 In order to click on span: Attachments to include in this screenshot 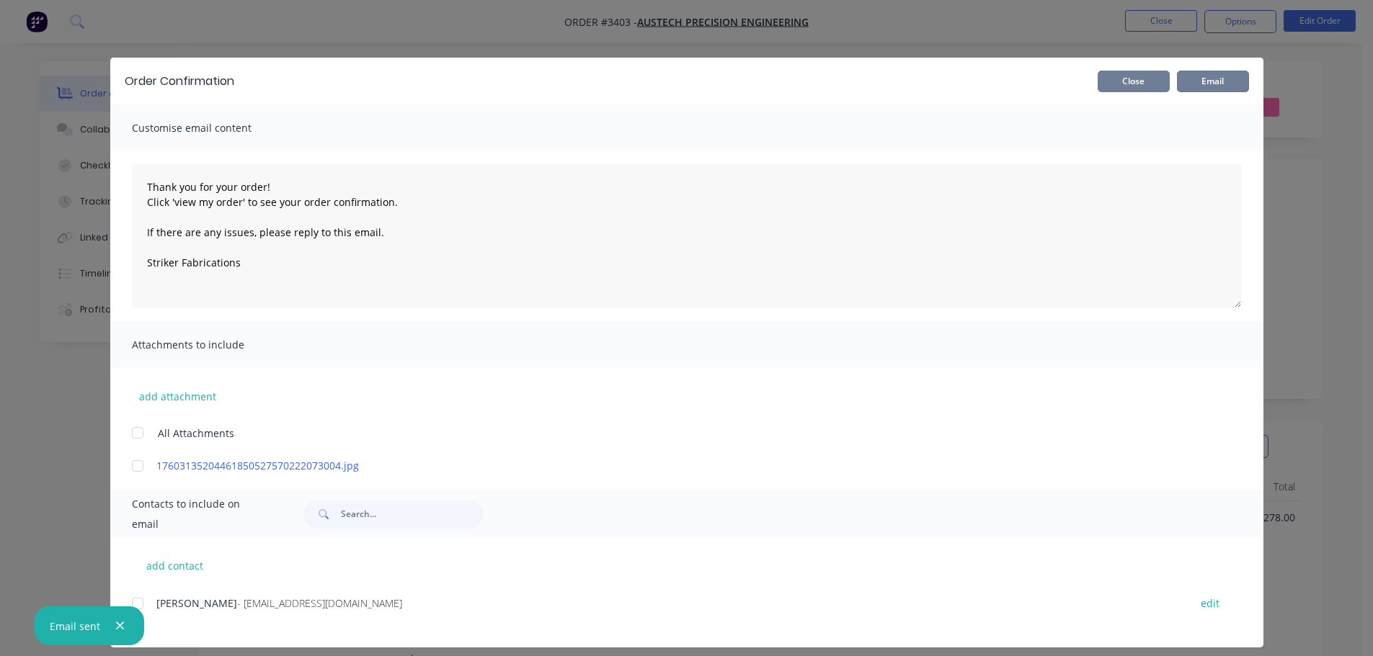, I will do `click(211, 345)`.